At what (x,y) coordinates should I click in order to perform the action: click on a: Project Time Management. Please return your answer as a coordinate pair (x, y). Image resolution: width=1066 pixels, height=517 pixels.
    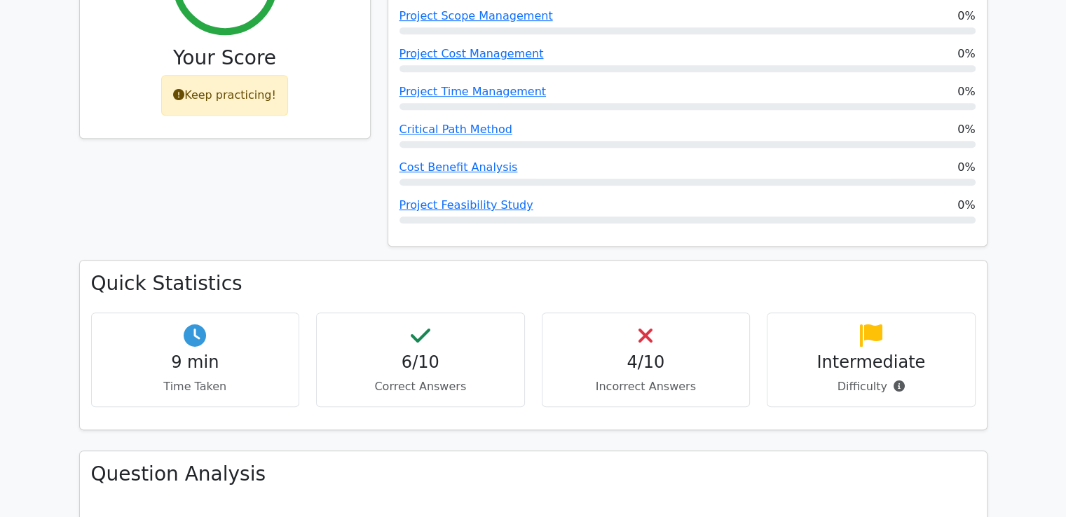
    Looking at the image, I should click on (473, 91).